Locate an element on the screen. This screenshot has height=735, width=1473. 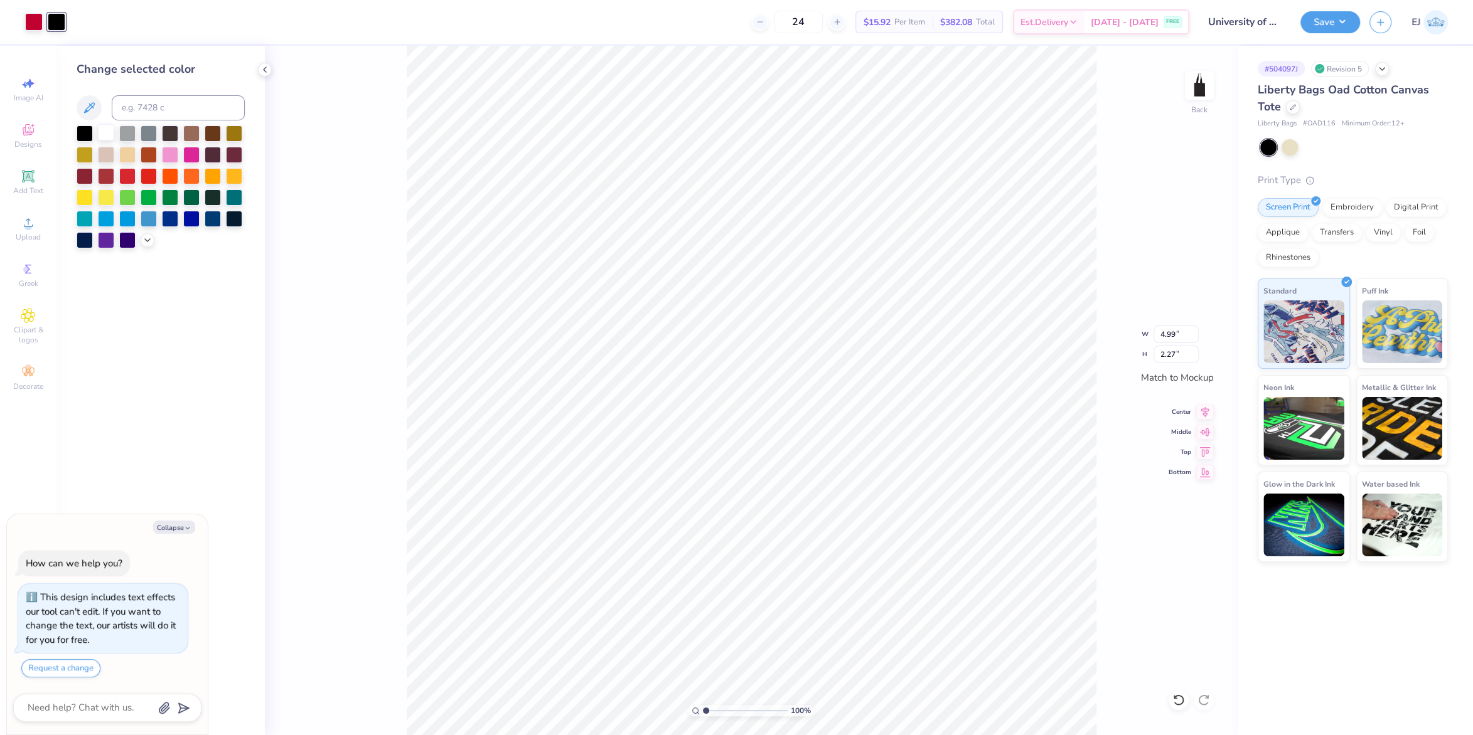
img: Glow in the Dark Ink is located at coordinates (1303, 525).